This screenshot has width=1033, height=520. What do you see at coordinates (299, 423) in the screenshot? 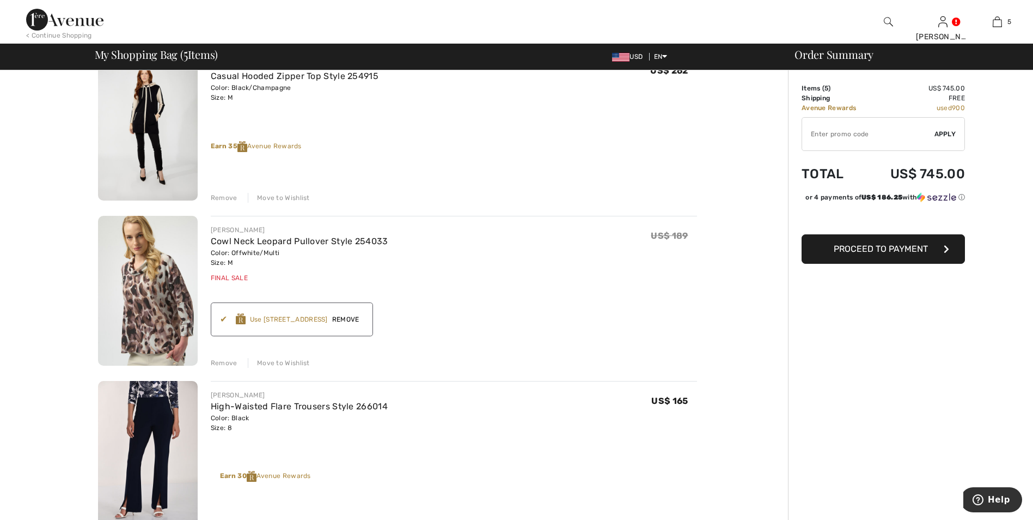
I see `div: Color: Black Size: 8` at bounding box center [299, 423].